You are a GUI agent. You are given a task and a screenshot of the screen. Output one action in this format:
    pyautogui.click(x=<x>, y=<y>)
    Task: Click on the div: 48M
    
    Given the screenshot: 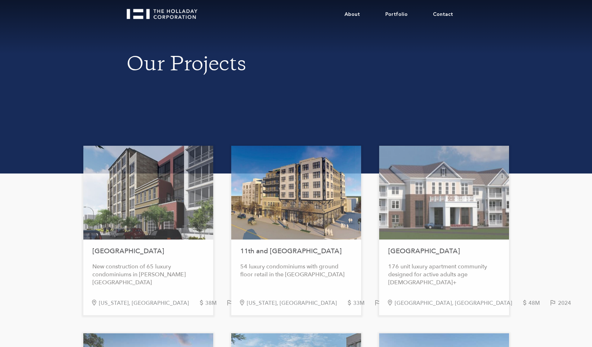 What is the action you would take?
    pyautogui.click(x=539, y=303)
    